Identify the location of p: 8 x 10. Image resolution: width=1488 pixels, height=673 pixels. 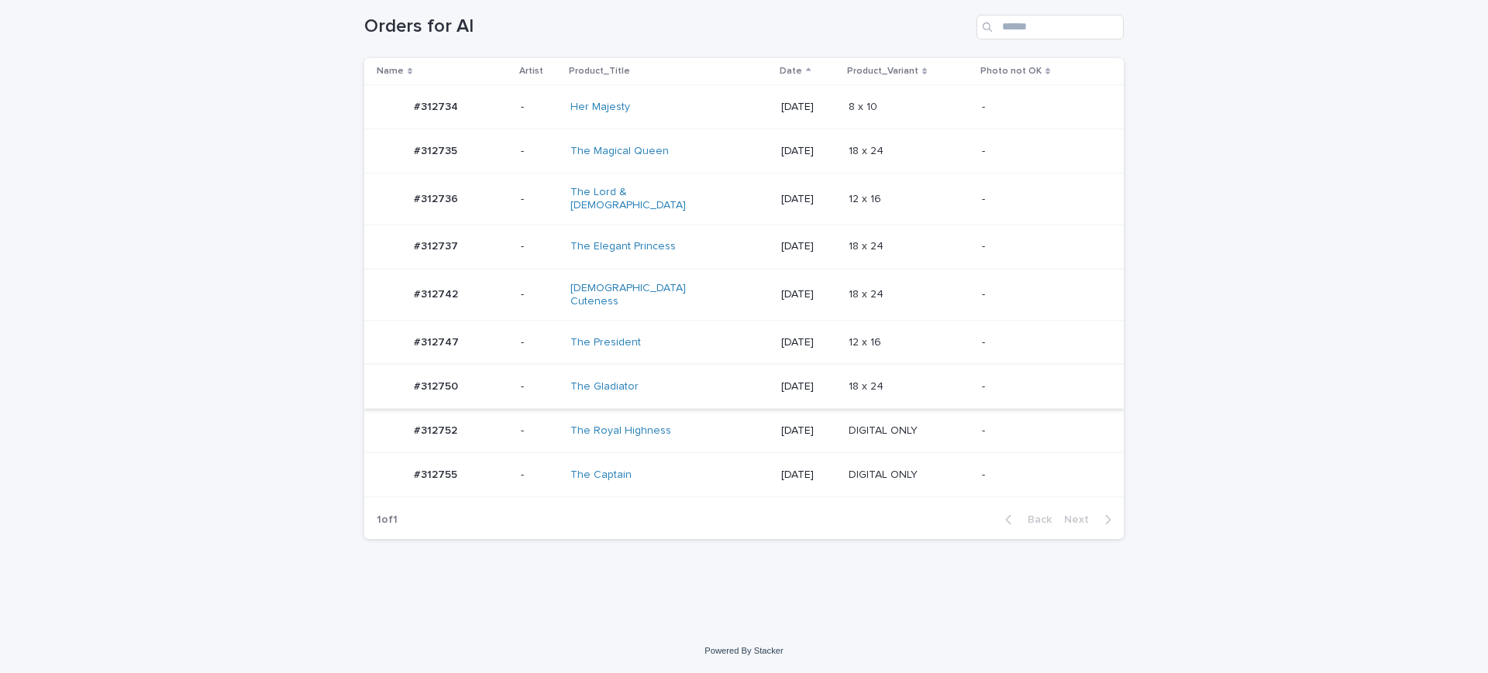
(864, 105).